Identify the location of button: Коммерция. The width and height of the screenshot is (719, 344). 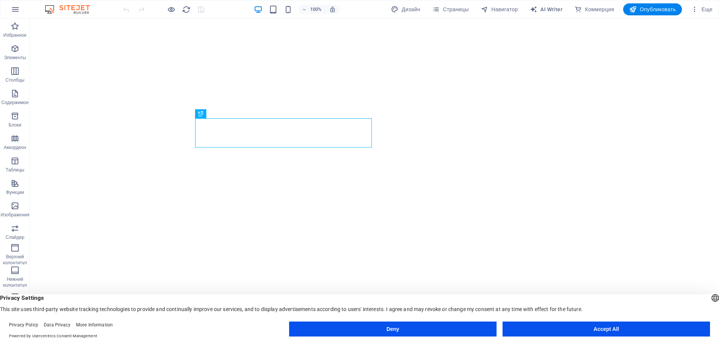
(594, 9).